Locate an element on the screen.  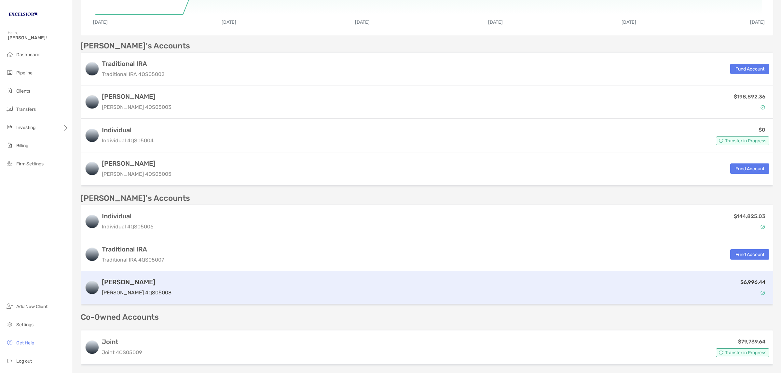
p: $0 is located at coordinates (761, 130).